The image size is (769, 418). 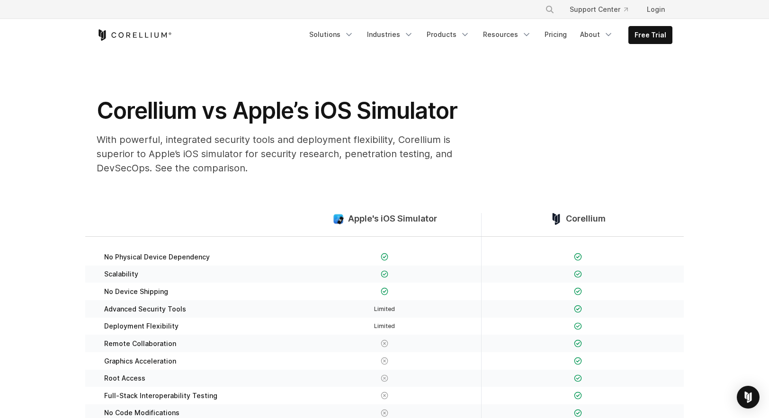 What do you see at coordinates (393, 219) in the screenshot?
I see `span: Apple's iOS Simulator` at bounding box center [393, 219].